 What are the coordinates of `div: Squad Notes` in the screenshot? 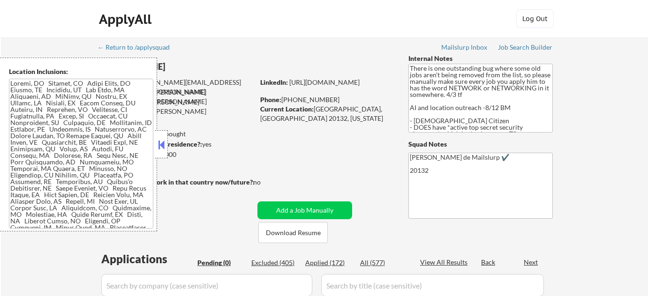 It's located at (480, 144).